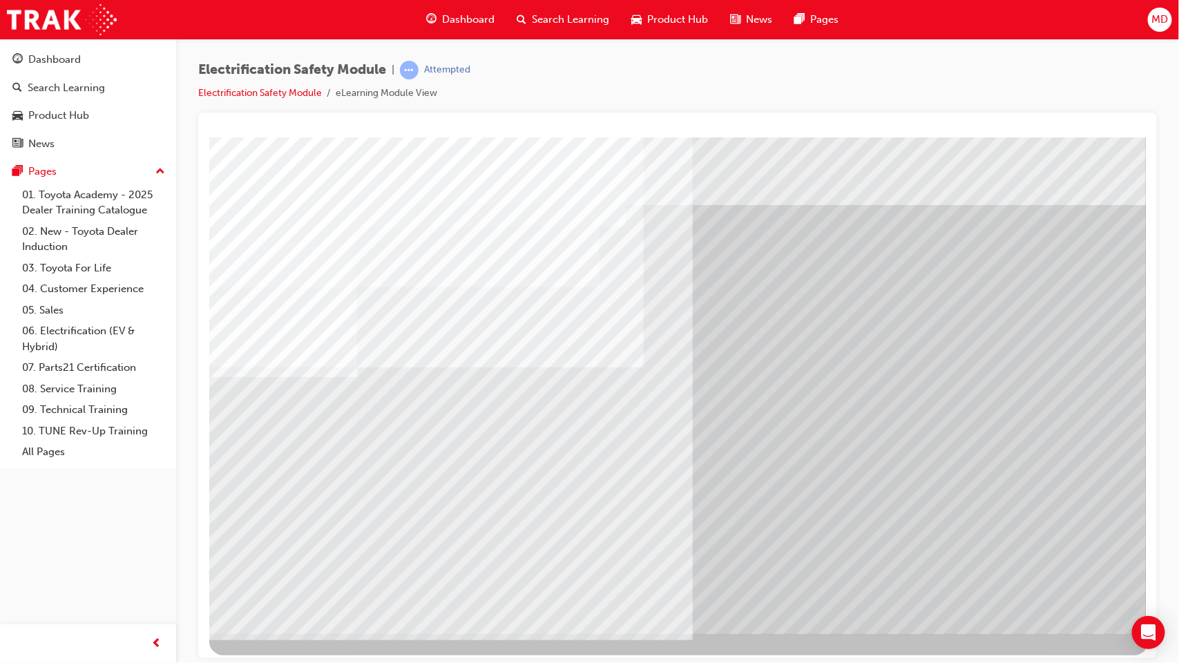 The image size is (1179, 663). What do you see at coordinates (93, 389) in the screenshot?
I see `a: 08. Service Training` at bounding box center [93, 389].